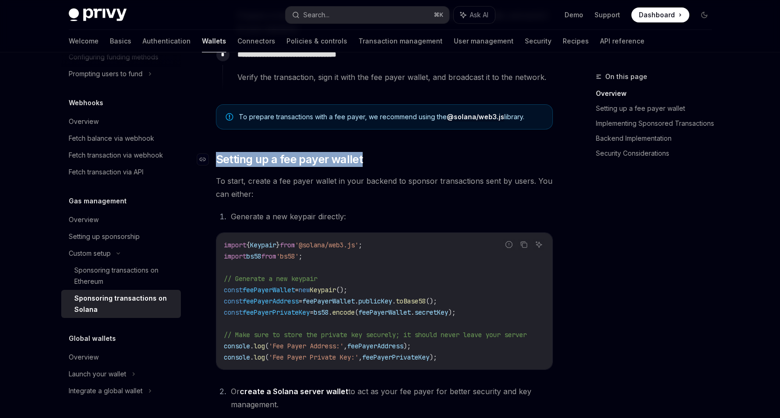  Describe the element at coordinates (574, 15) in the screenshot. I see `a: Demo` at that location.